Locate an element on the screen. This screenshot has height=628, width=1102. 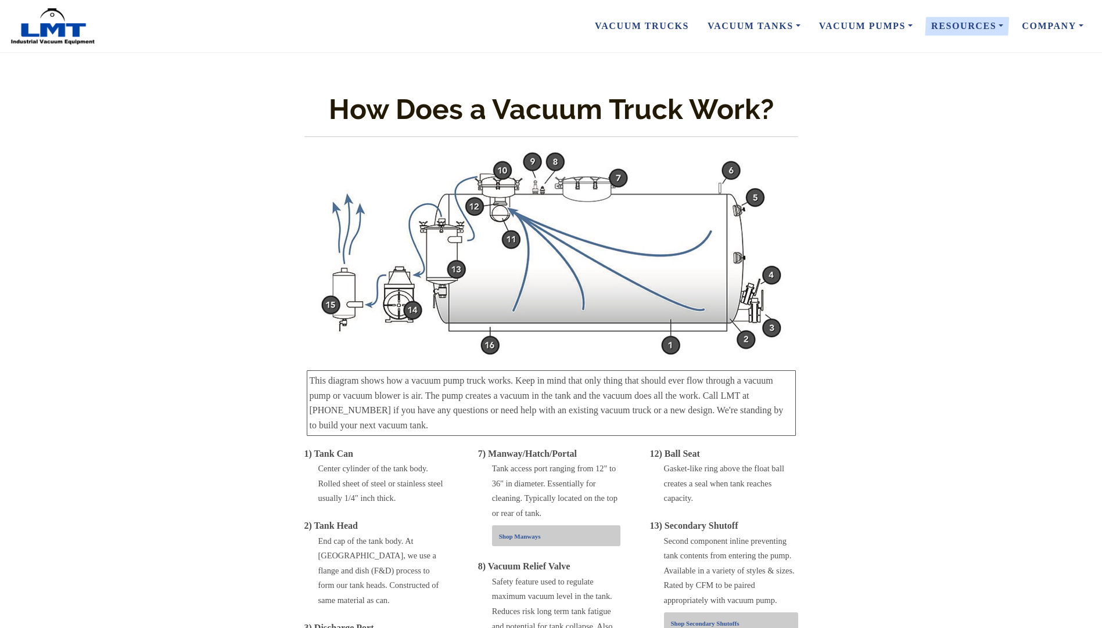
div: This diagram shows how a vacuum pump truck works. Keep in mind that only thing that should ever f... is located at coordinates (551, 403).